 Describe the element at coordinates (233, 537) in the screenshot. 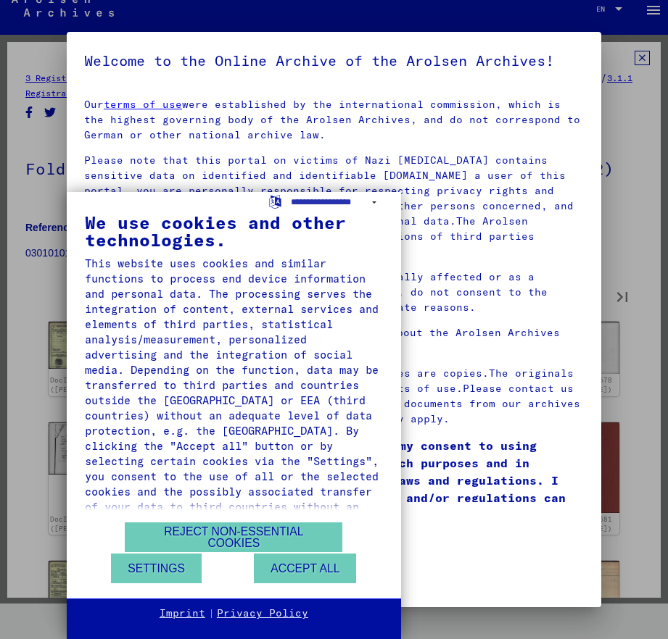

I see `button: Reject non-essential cookies` at that location.